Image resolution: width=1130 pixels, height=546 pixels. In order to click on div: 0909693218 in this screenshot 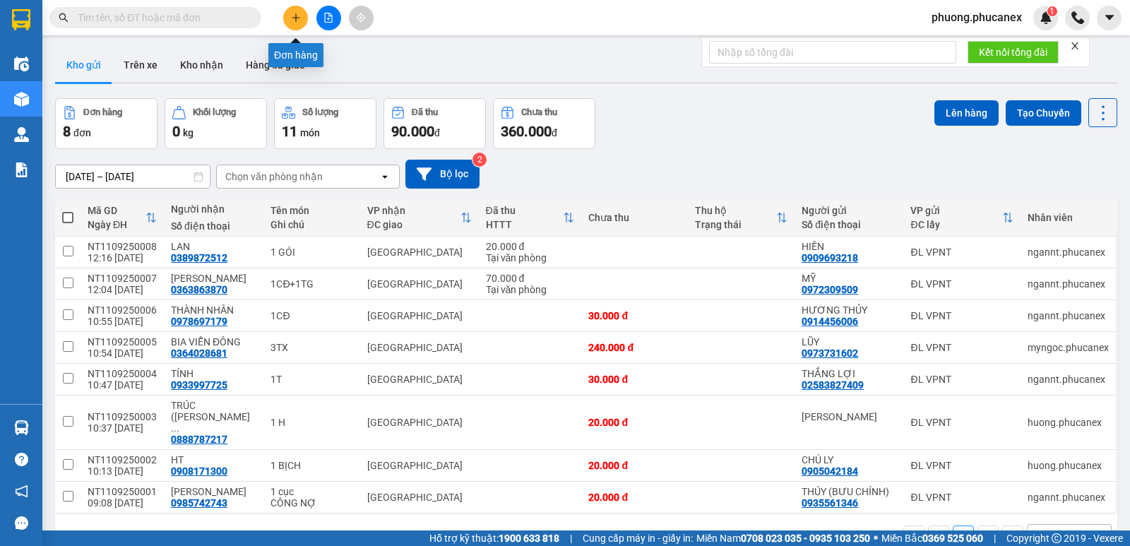, I will do `click(830, 258)`.